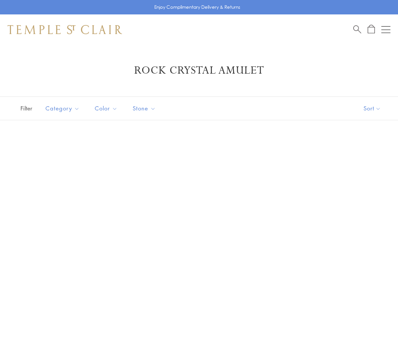 The height and width of the screenshot is (337, 398). What do you see at coordinates (357, 29) in the screenshot?
I see `a: Search` at bounding box center [357, 29].